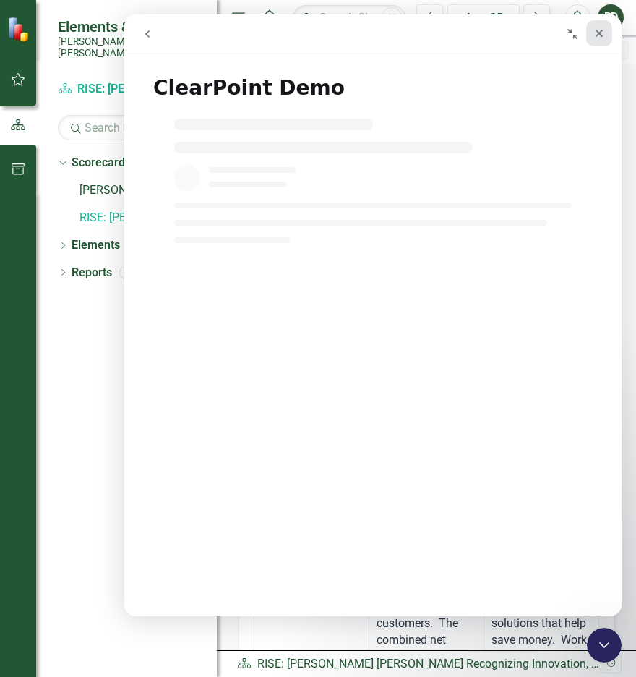 This screenshot has width=636, height=677. Describe the element at coordinates (130, 27) in the screenshot. I see `span: Elements & Reports` at that location.